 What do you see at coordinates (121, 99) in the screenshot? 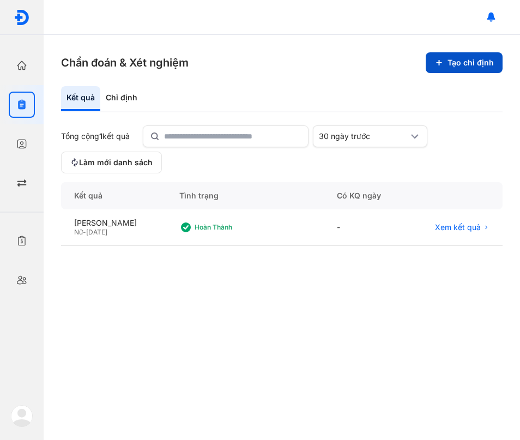
I see `div: Chỉ định` at bounding box center [121, 99].